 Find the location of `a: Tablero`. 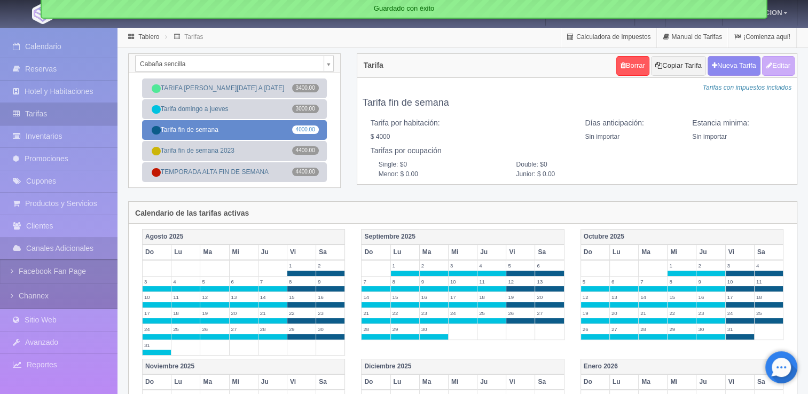

a: Tablero is located at coordinates (148, 37).